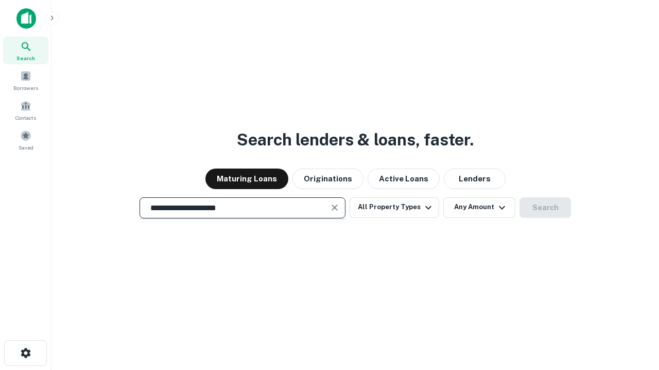  Describe the element at coordinates (26, 50) in the screenshot. I see `a: Search` at that location.